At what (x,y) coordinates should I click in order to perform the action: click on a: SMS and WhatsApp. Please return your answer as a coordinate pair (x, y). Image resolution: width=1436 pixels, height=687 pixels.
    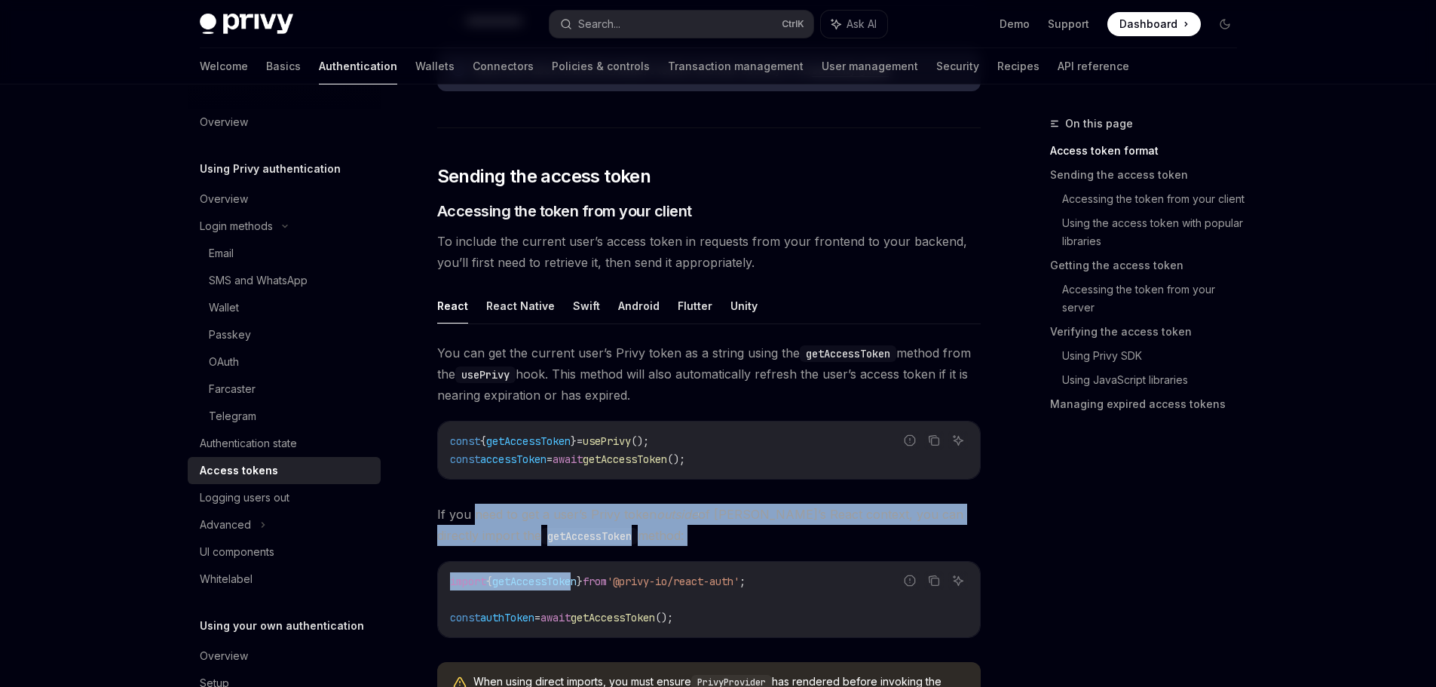
    Looking at the image, I should click on (284, 280).